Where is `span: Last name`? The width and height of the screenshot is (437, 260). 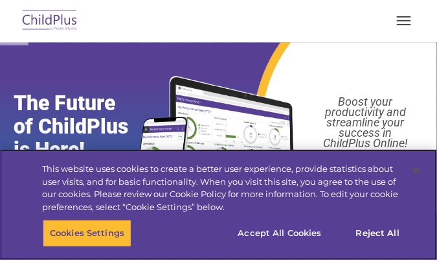 span: Last name is located at coordinates (205, 90).